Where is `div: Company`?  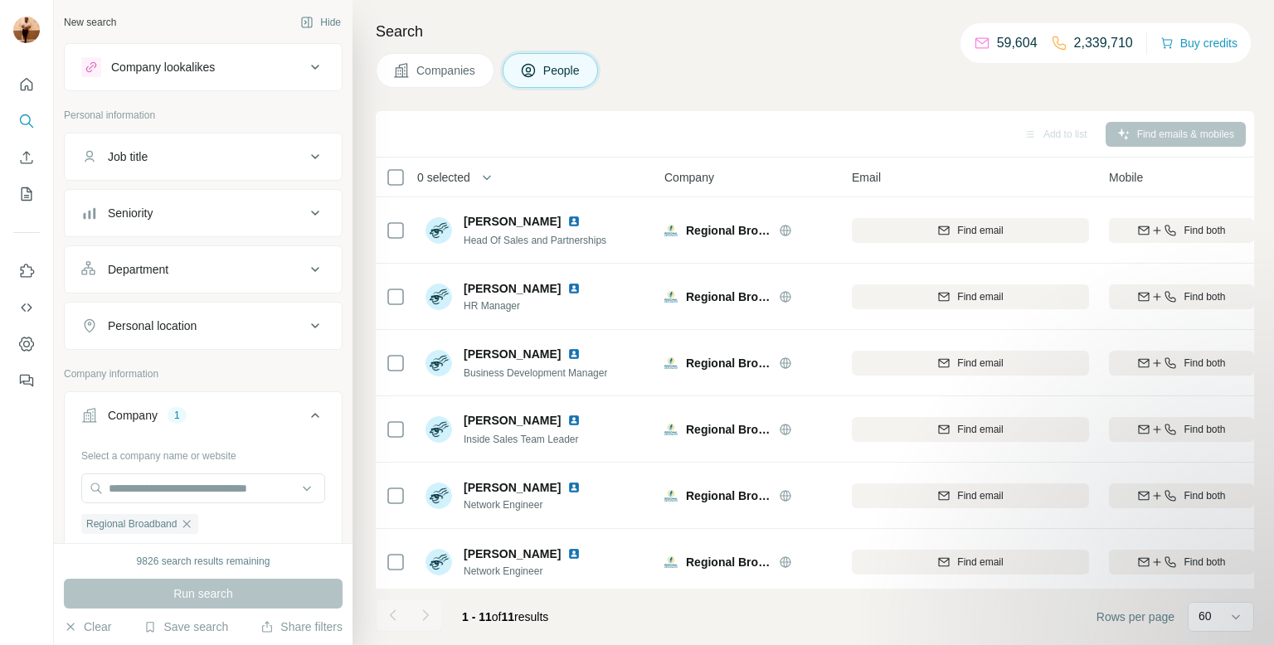 div: Company is located at coordinates (133, 415).